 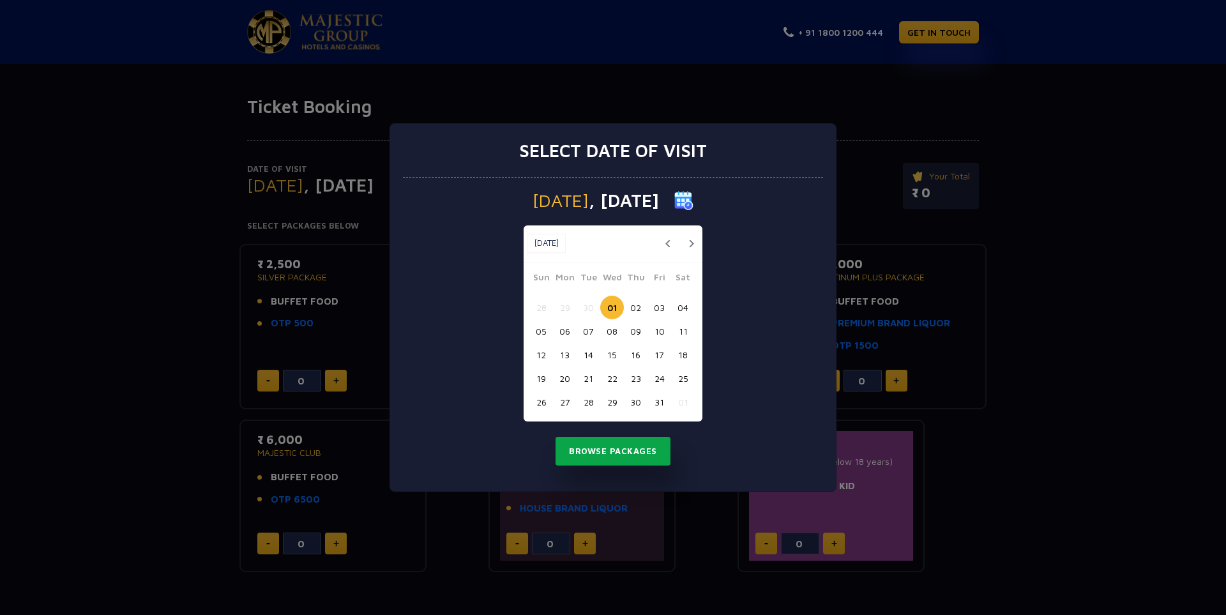 I want to click on button: 15, so click(x=612, y=354).